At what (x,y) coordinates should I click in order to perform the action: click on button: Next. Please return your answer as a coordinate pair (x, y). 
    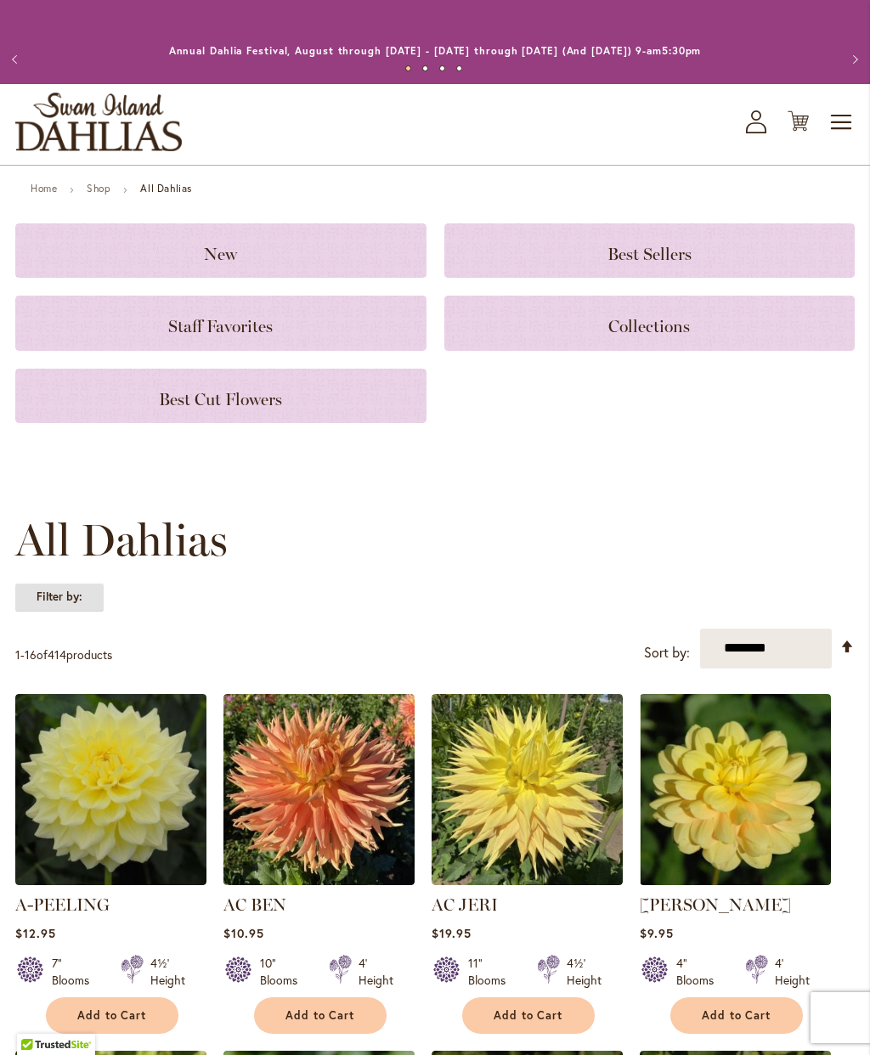
    Looking at the image, I should click on (853, 59).